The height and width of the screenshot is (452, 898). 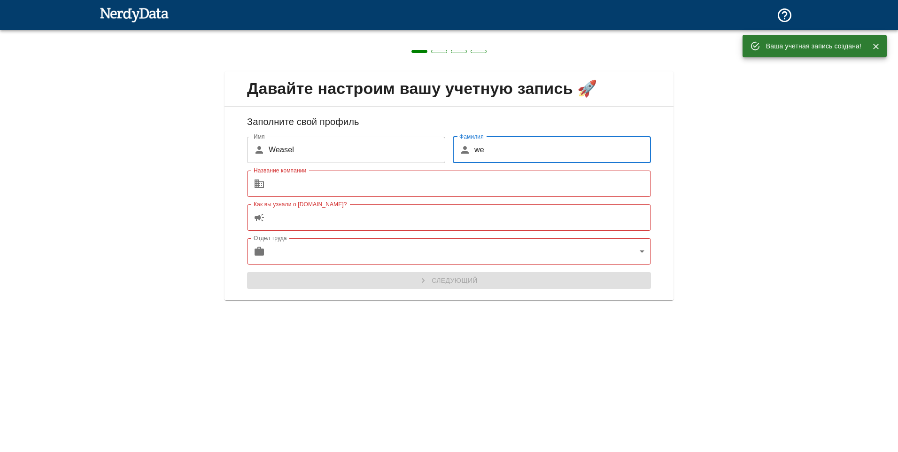 What do you see at coordinates (814, 46) in the screenshot?
I see `div: Ваша учетная запись создана!` at bounding box center [814, 46].